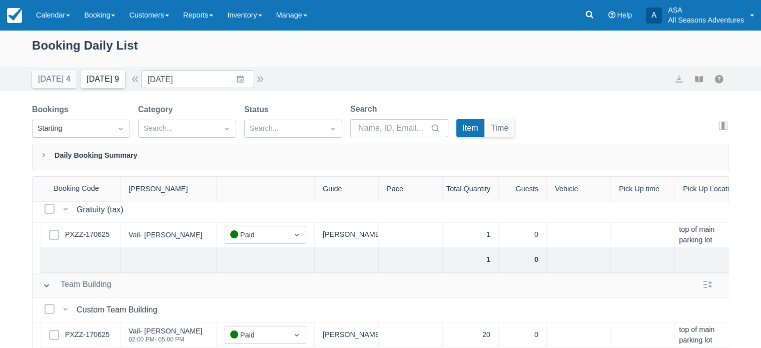 The height and width of the screenshot is (348, 761). Describe the element at coordinates (165, 339) in the screenshot. I see `div: 02:00 PM - 05:00 PM` at that location.